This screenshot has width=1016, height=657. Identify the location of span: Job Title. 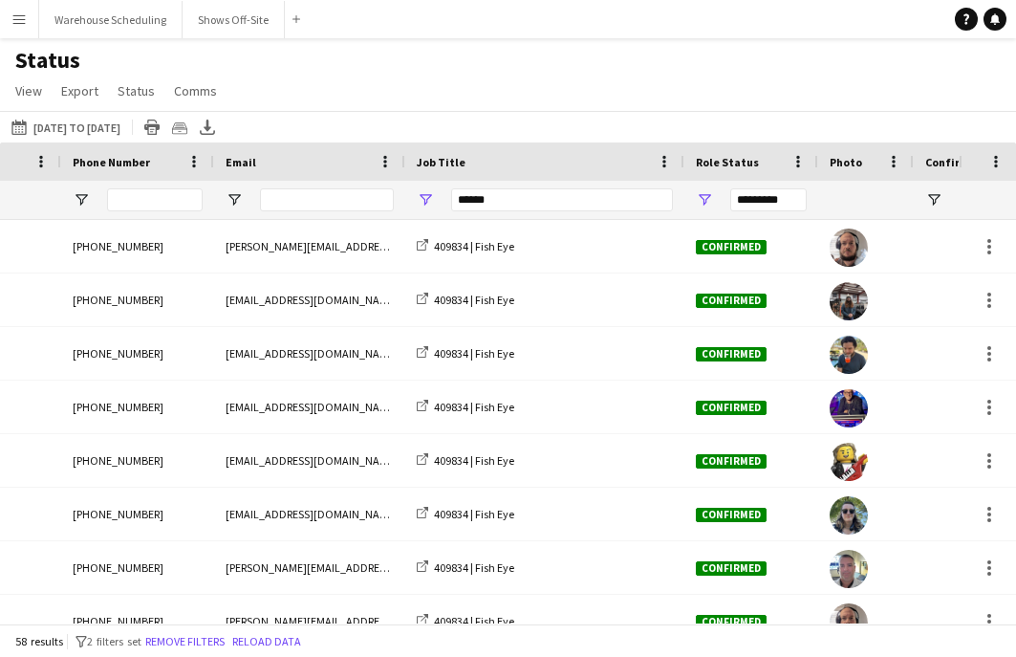
(441, 162).